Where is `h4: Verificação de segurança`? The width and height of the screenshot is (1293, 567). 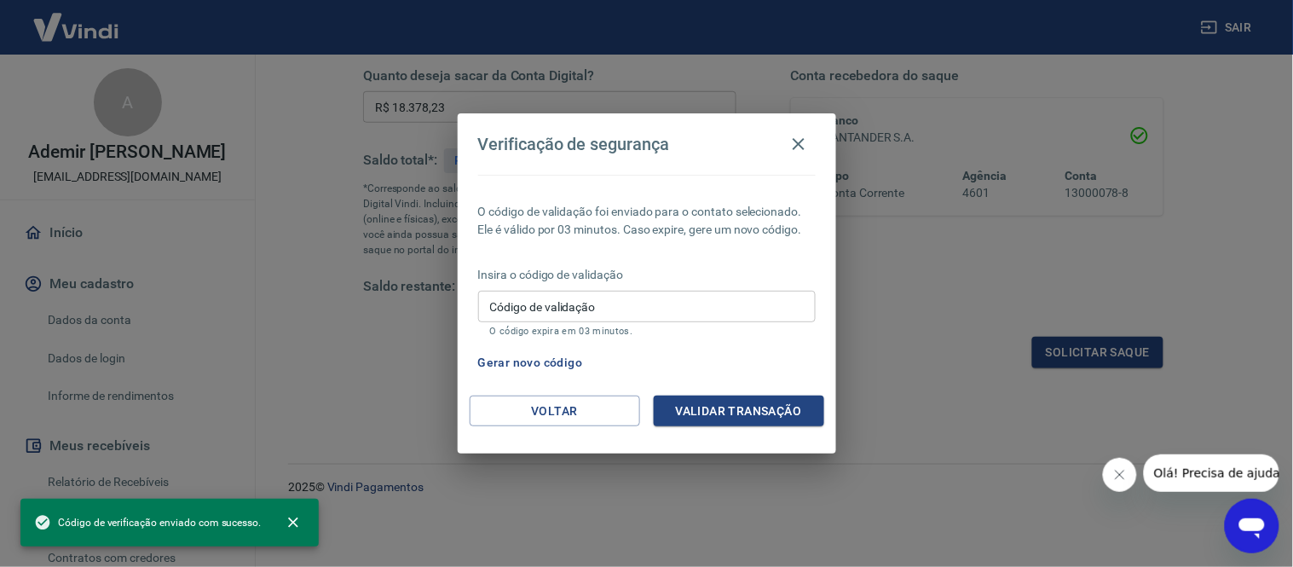 h4: Verificação de segurança is located at coordinates (574, 144).